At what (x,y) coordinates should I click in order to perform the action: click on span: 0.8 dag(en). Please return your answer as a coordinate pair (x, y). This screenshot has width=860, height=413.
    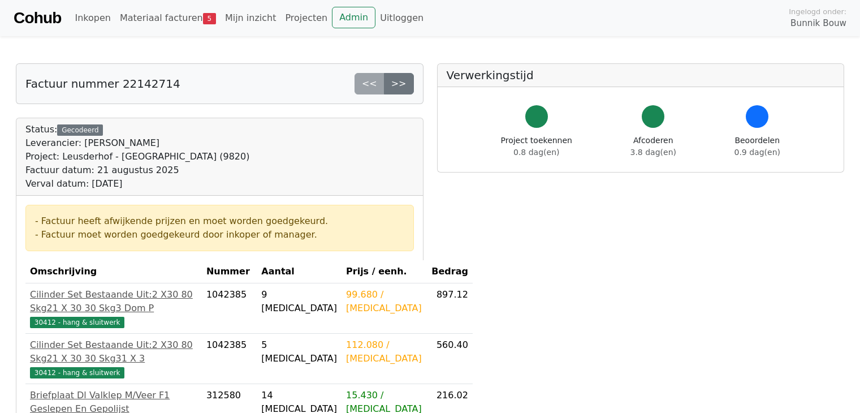
    Looking at the image, I should click on (536, 152).